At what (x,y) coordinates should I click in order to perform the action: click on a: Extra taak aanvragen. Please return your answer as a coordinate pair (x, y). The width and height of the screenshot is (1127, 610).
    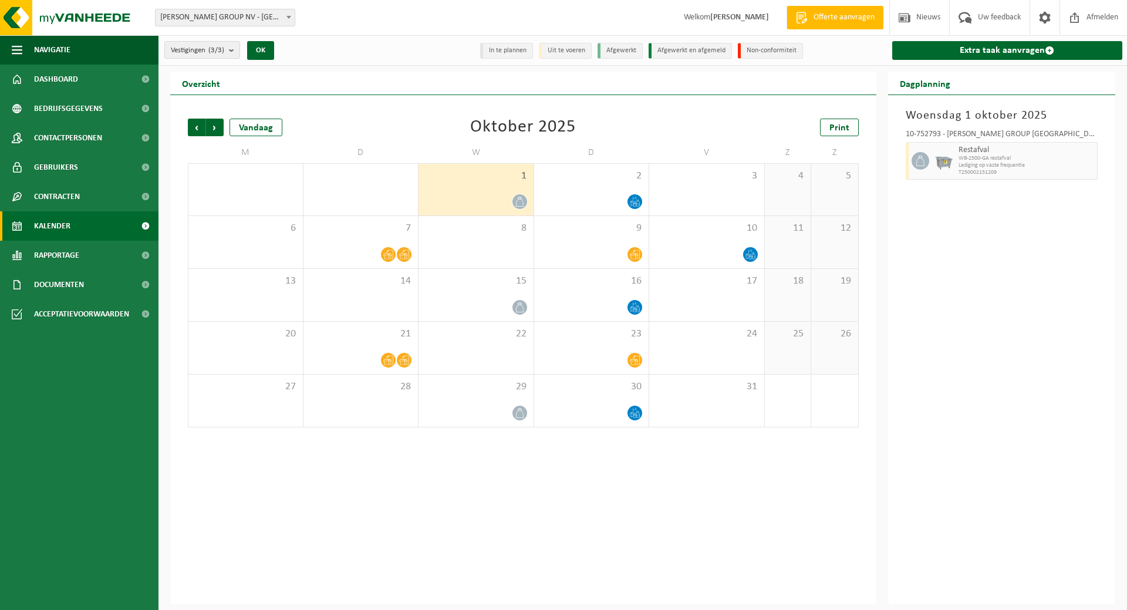
    Looking at the image, I should click on (1007, 50).